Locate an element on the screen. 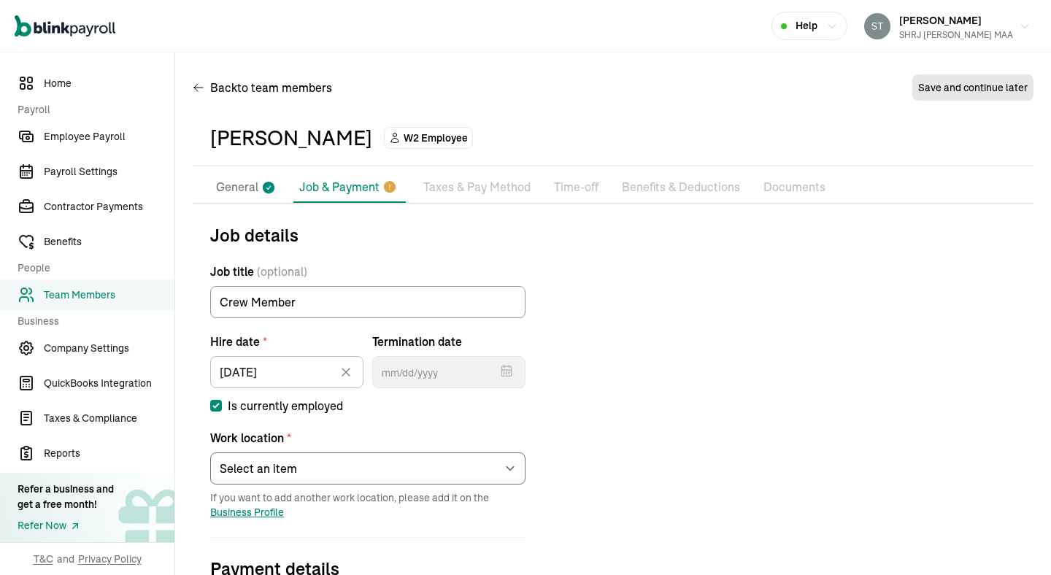  span: Payroll is located at coordinates (91, 109).